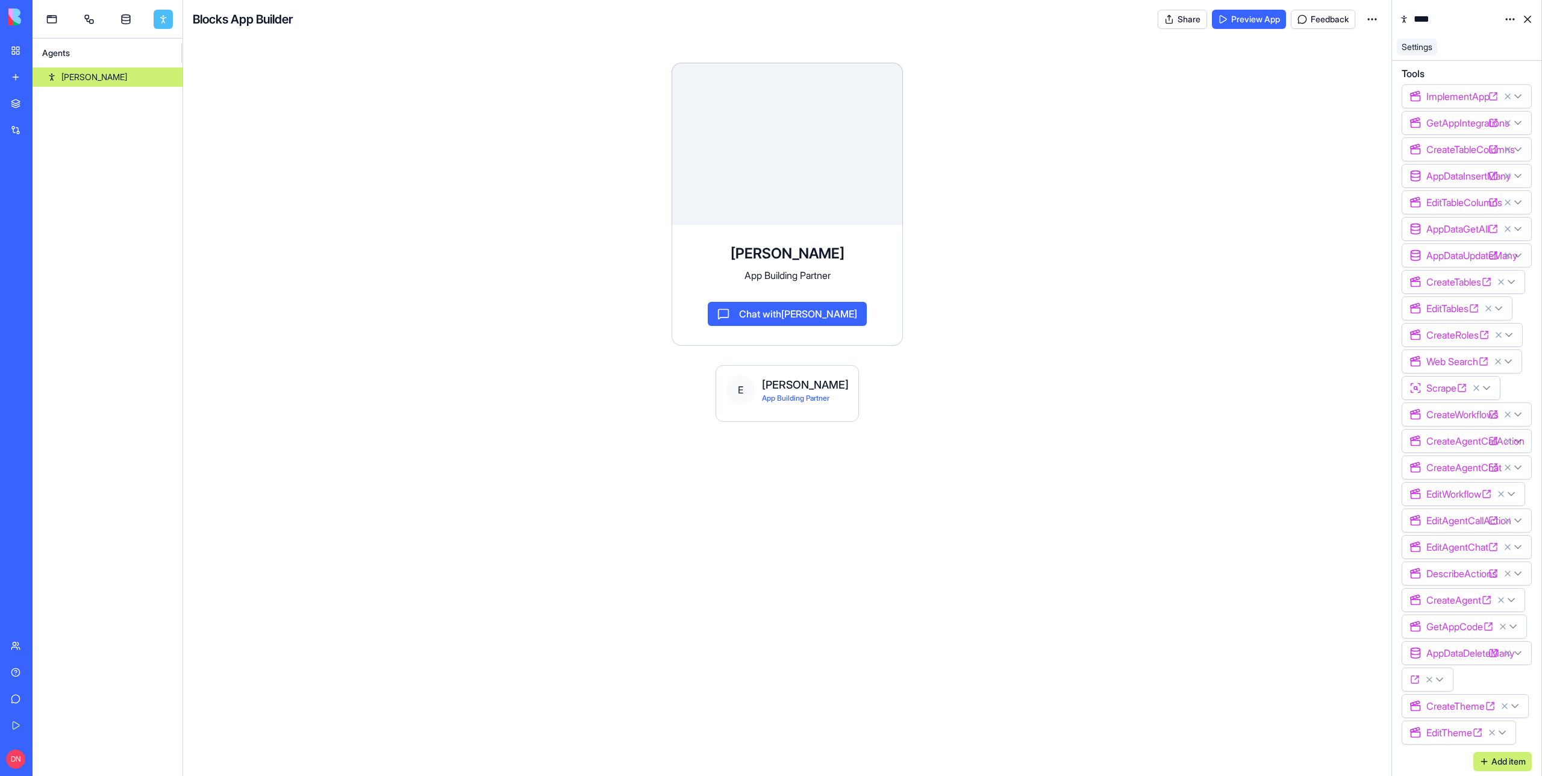 The image size is (1542, 776). Describe the element at coordinates (1417, 46) in the screenshot. I see `span: Settings` at that location.